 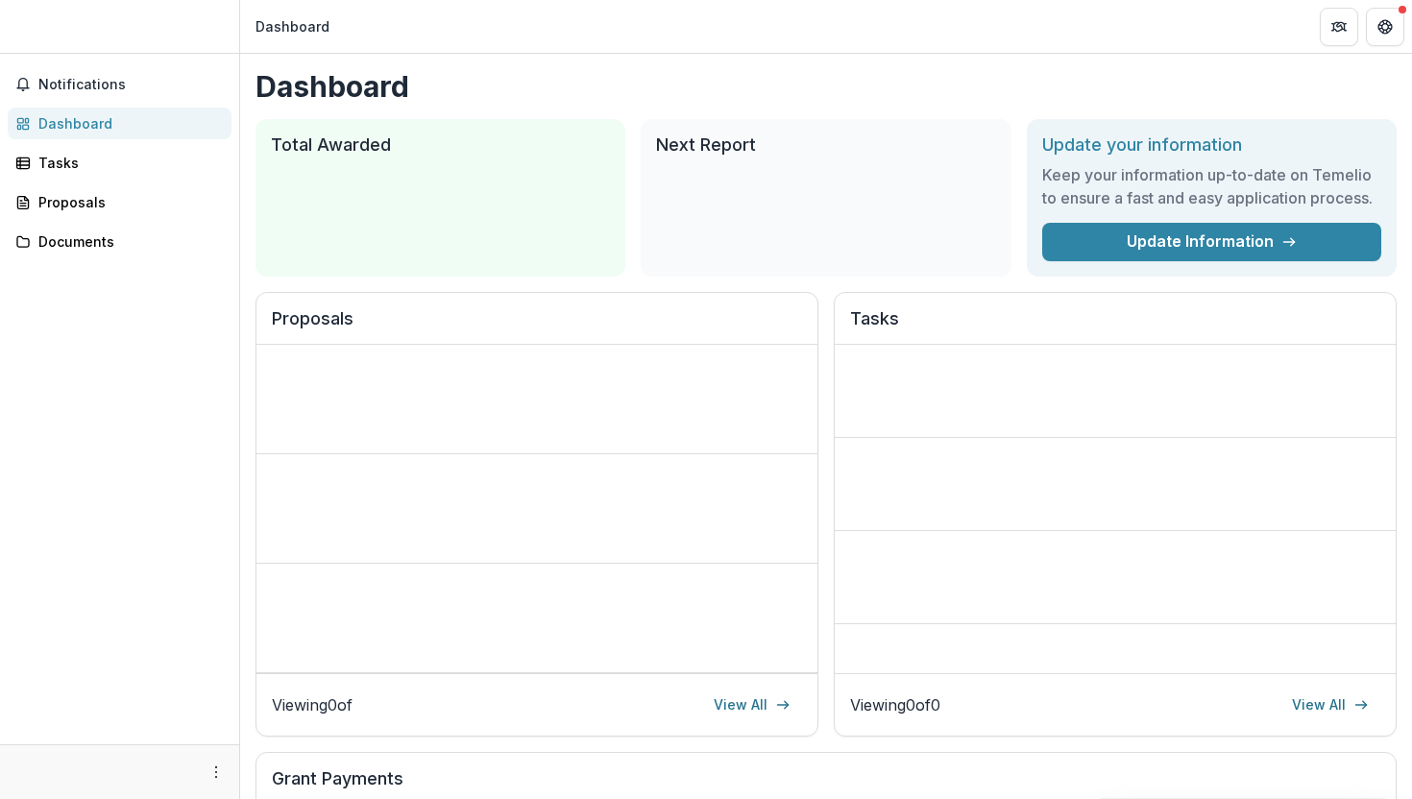 I want to click on button: Notifications, so click(x=119, y=85).